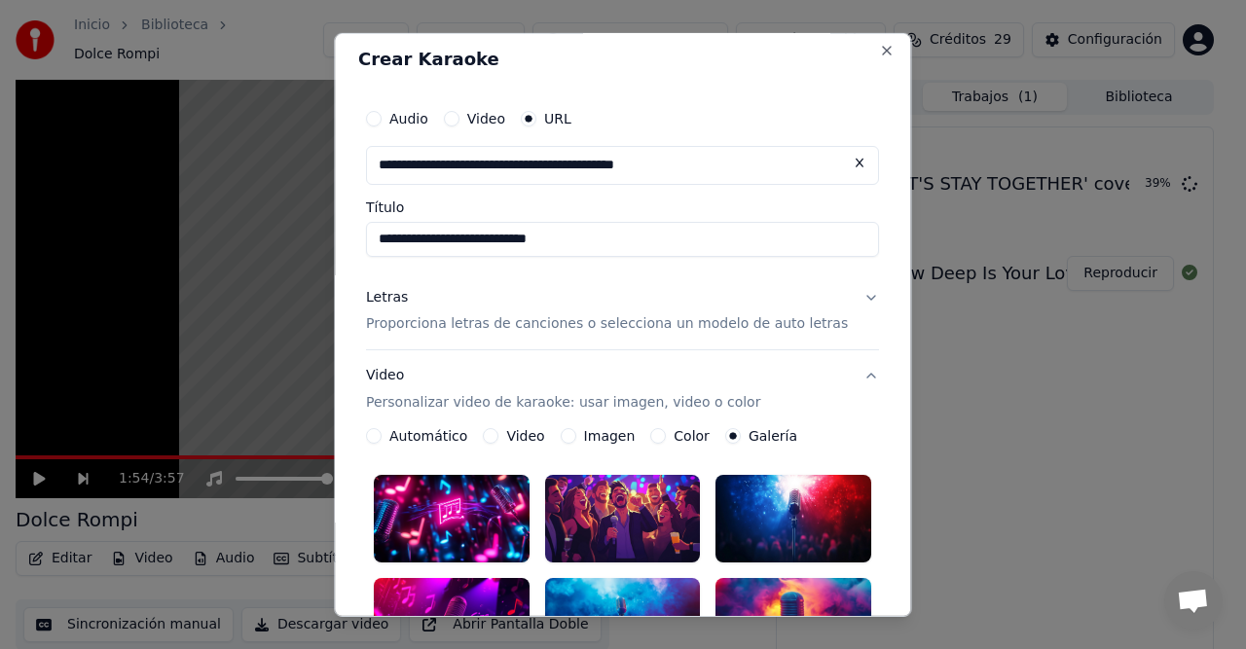  What do you see at coordinates (622, 206) in the screenshot?
I see `label: Título` at bounding box center [622, 206].